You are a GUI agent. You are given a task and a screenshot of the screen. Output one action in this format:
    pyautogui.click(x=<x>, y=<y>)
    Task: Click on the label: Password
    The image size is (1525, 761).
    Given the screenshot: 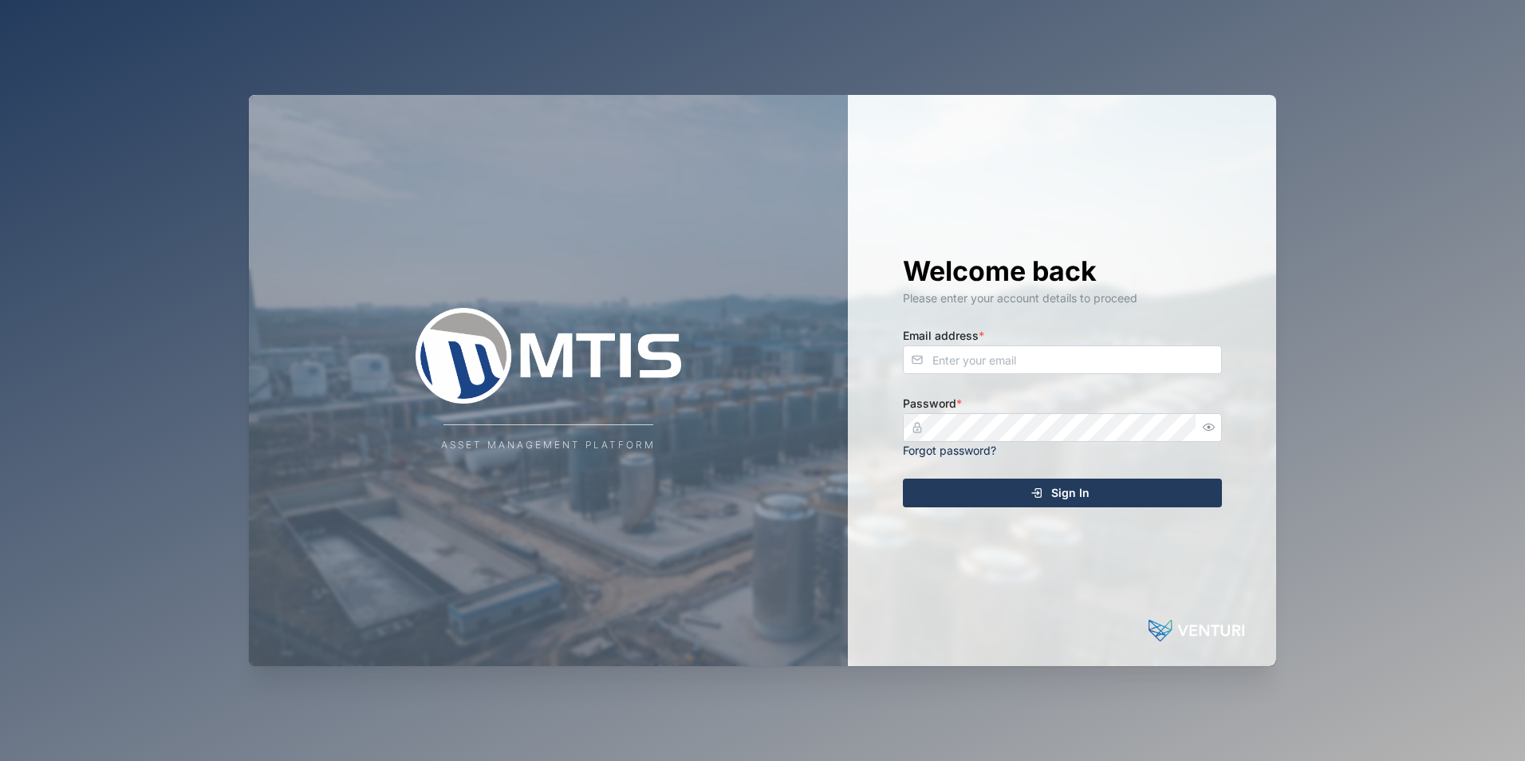 What is the action you would take?
    pyautogui.click(x=933, y=404)
    